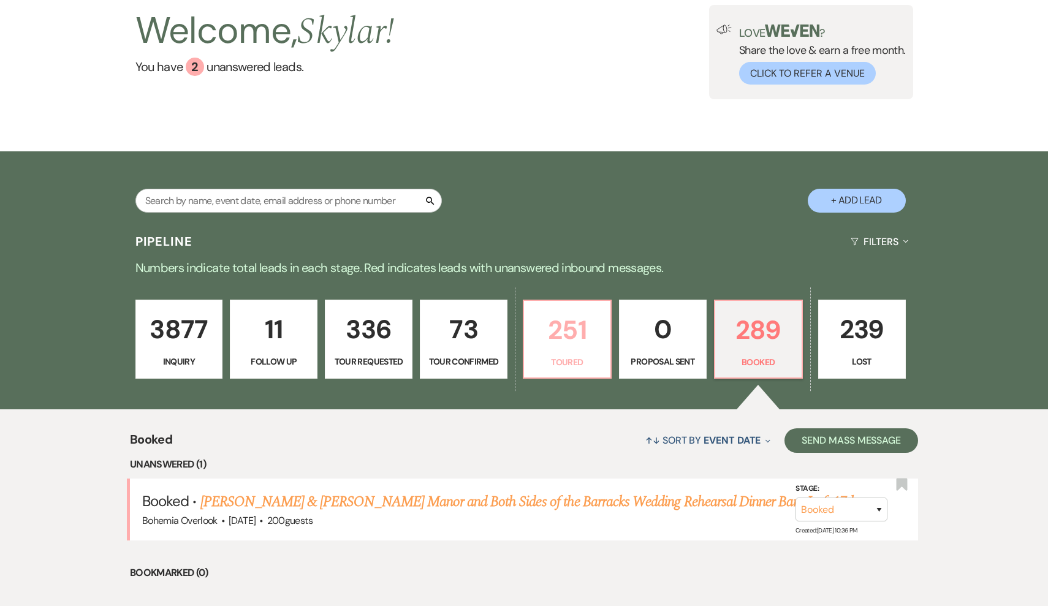 The image size is (1048, 606). I want to click on button: Click to Refer a Venue, so click(807, 73).